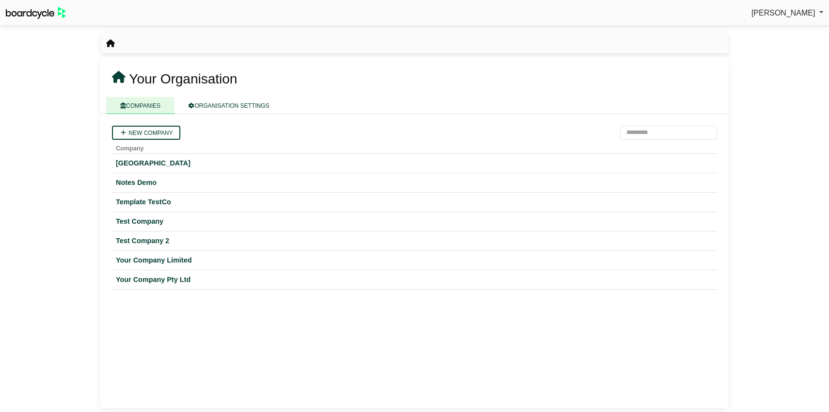 The image size is (829, 412). Describe the element at coordinates (414, 182) in the screenshot. I see `a: Notes Demo` at that location.